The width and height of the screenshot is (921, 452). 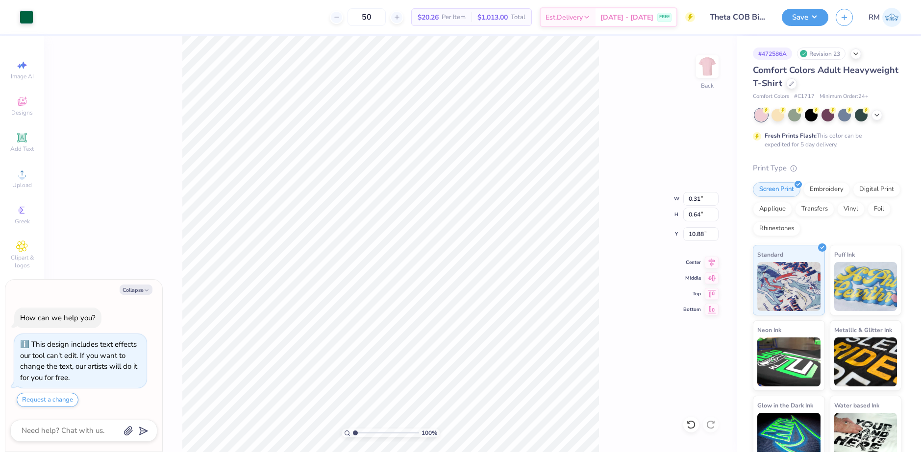 I want to click on div: Embroidery, so click(x=826, y=190).